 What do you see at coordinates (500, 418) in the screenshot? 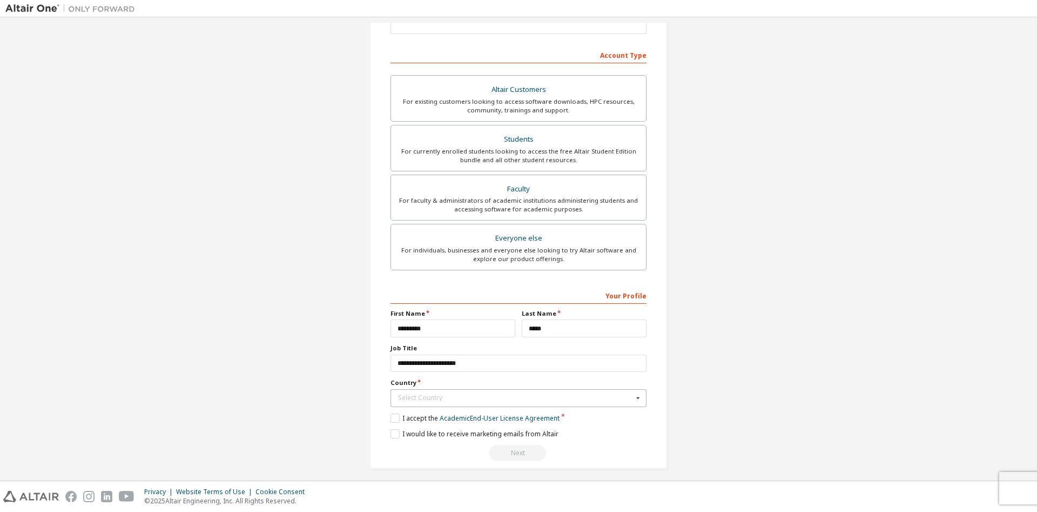
I see `a: Academic End-User License Agreement` at bounding box center [500, 418].